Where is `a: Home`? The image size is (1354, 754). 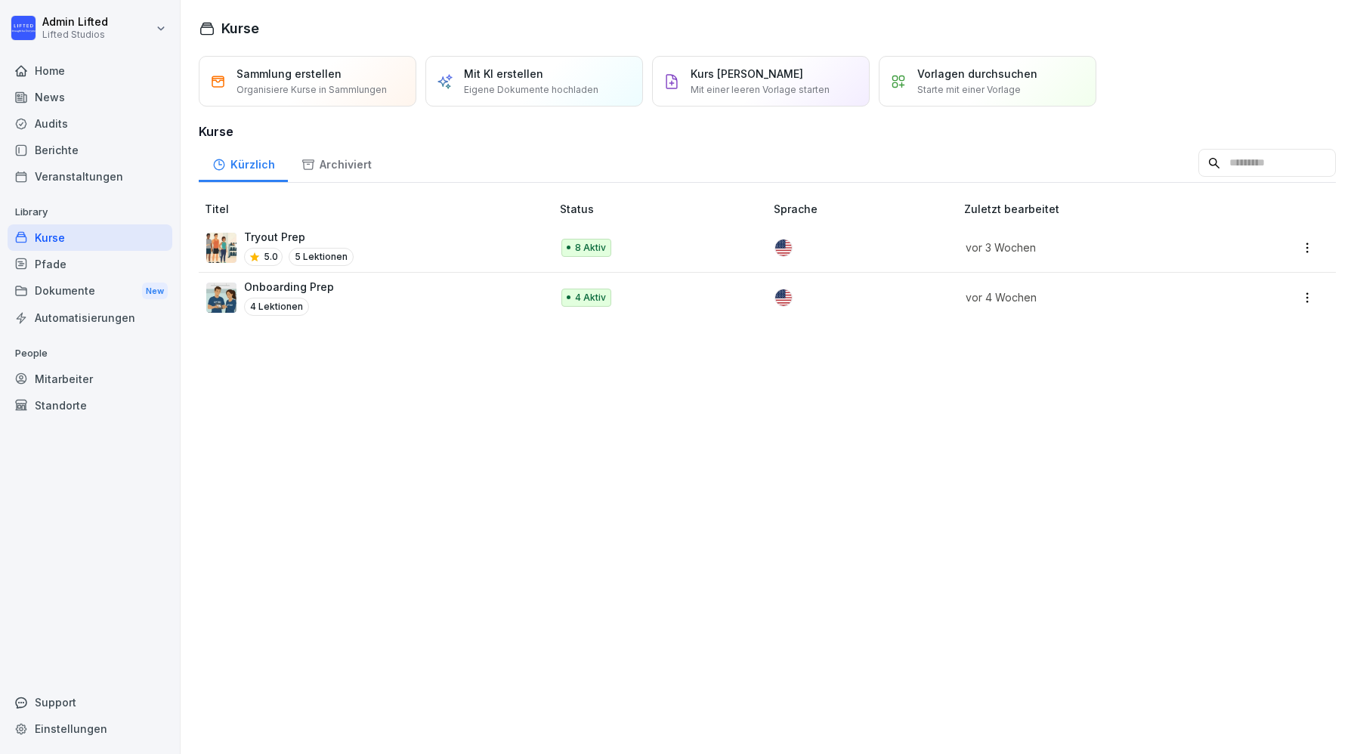 a: Home is located at coordinates (90, 70).